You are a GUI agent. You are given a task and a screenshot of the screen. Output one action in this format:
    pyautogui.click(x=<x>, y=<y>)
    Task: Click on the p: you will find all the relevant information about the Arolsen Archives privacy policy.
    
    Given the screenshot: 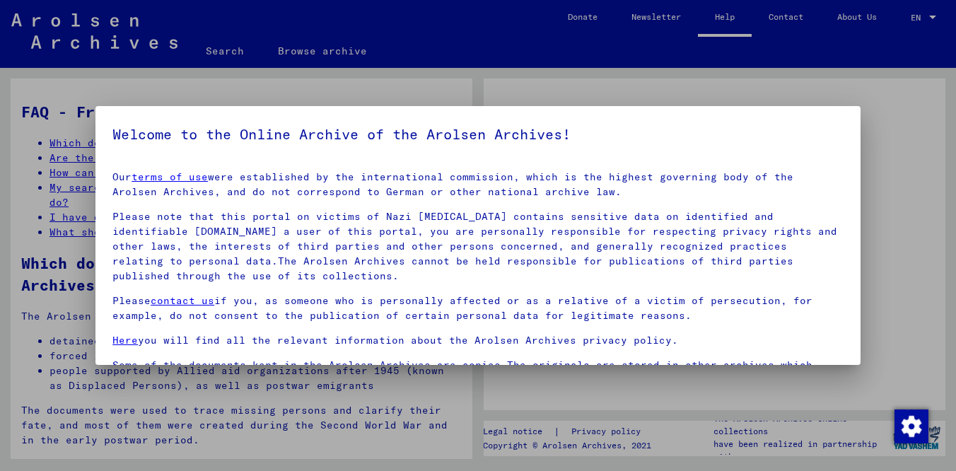 What is the action you would take?
    pyautogui.click(x=478, y=340)
    